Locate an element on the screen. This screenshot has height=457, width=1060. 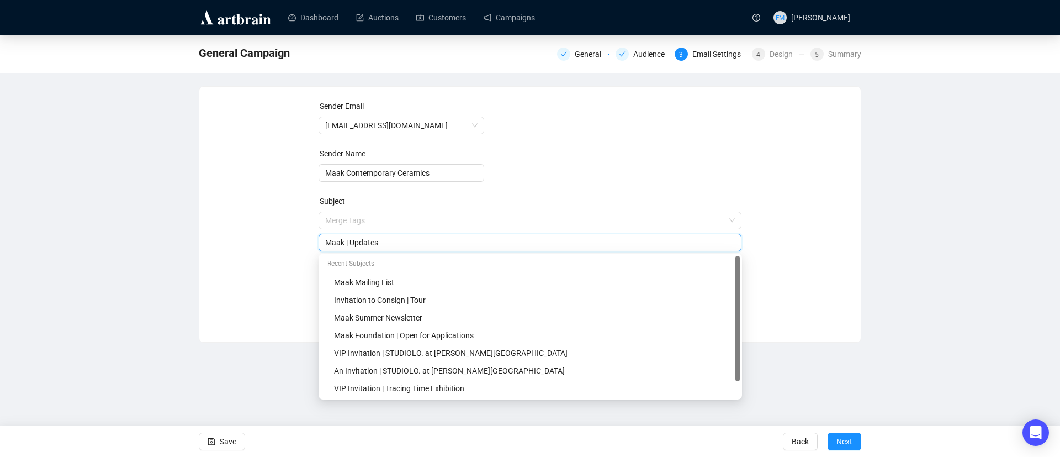
div: Subject is located at coordinates (531, 201).